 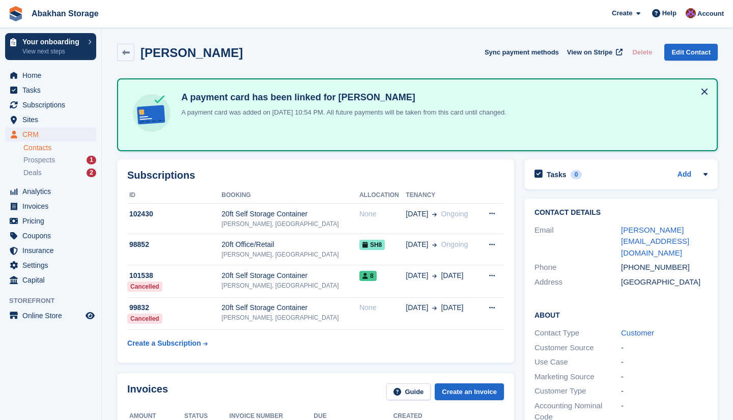 I want to click on div: 102430, so click(x=174, y=214).